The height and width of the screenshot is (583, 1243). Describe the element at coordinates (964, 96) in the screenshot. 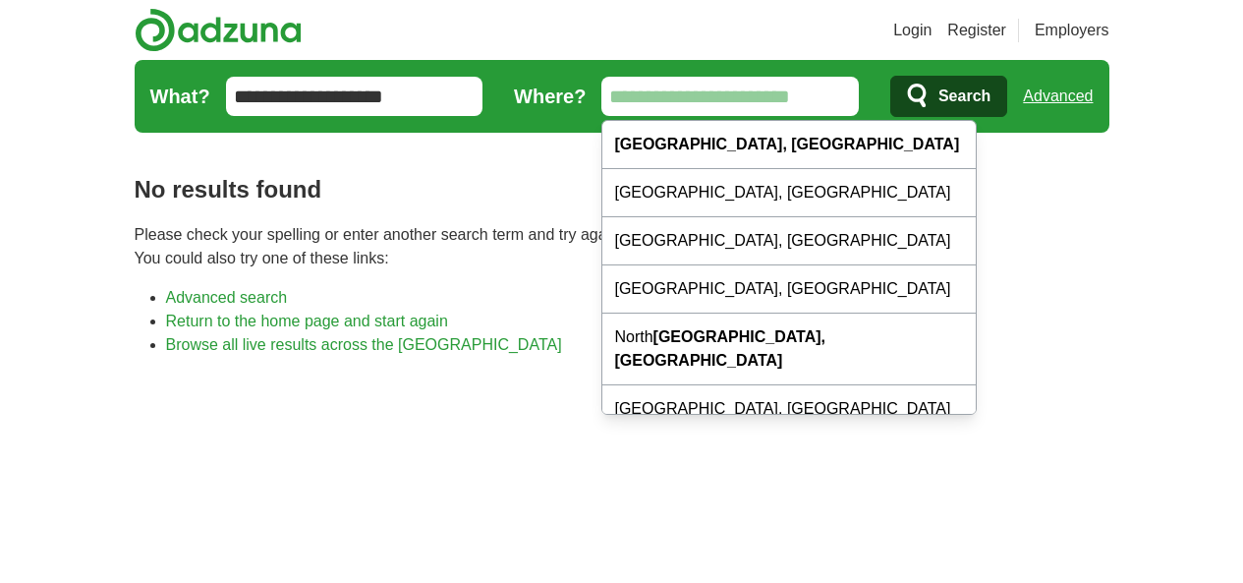

I see `span: Search` at that location.